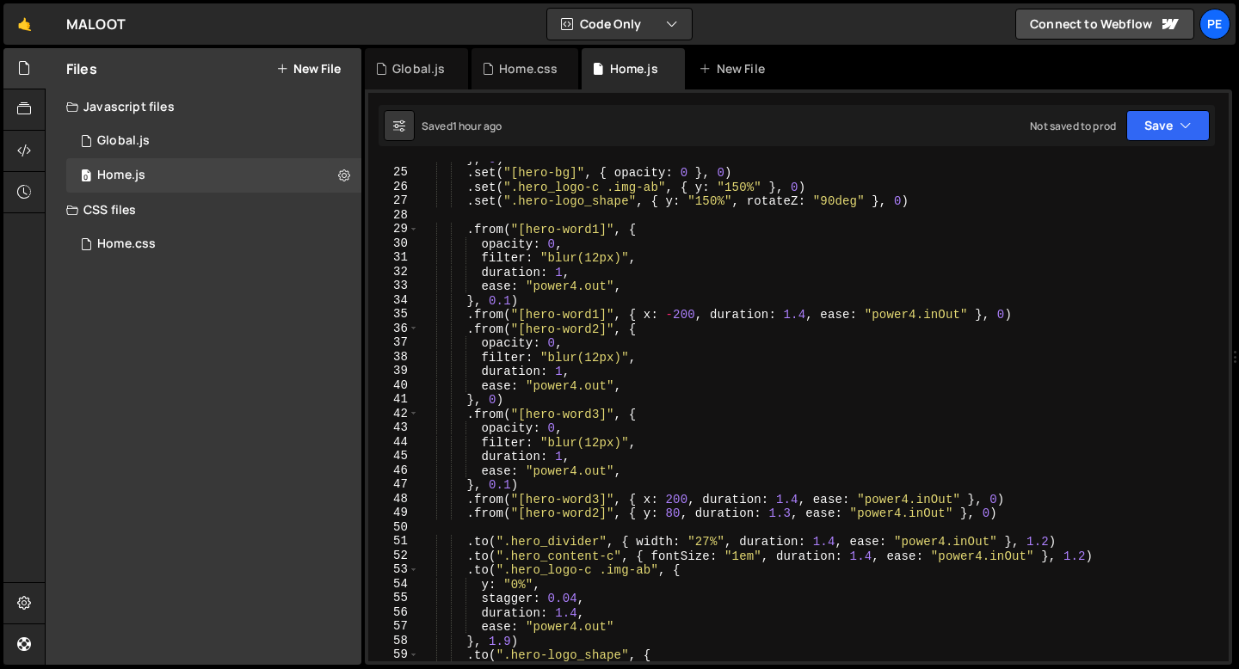  What do you see at coordinates (1168, 126) in the screenshot?
I see `button: Save` at bounding box center [1168, 126].